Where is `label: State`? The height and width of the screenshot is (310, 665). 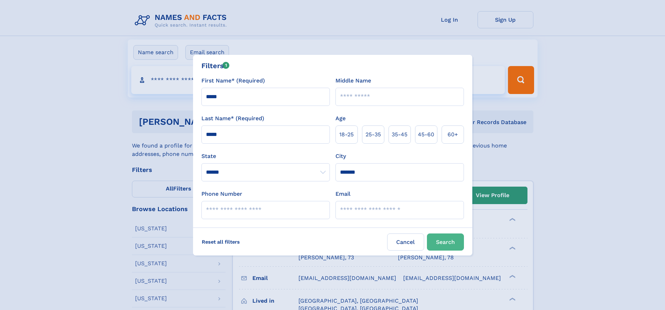 label: State is located at coordinates (266, 156).